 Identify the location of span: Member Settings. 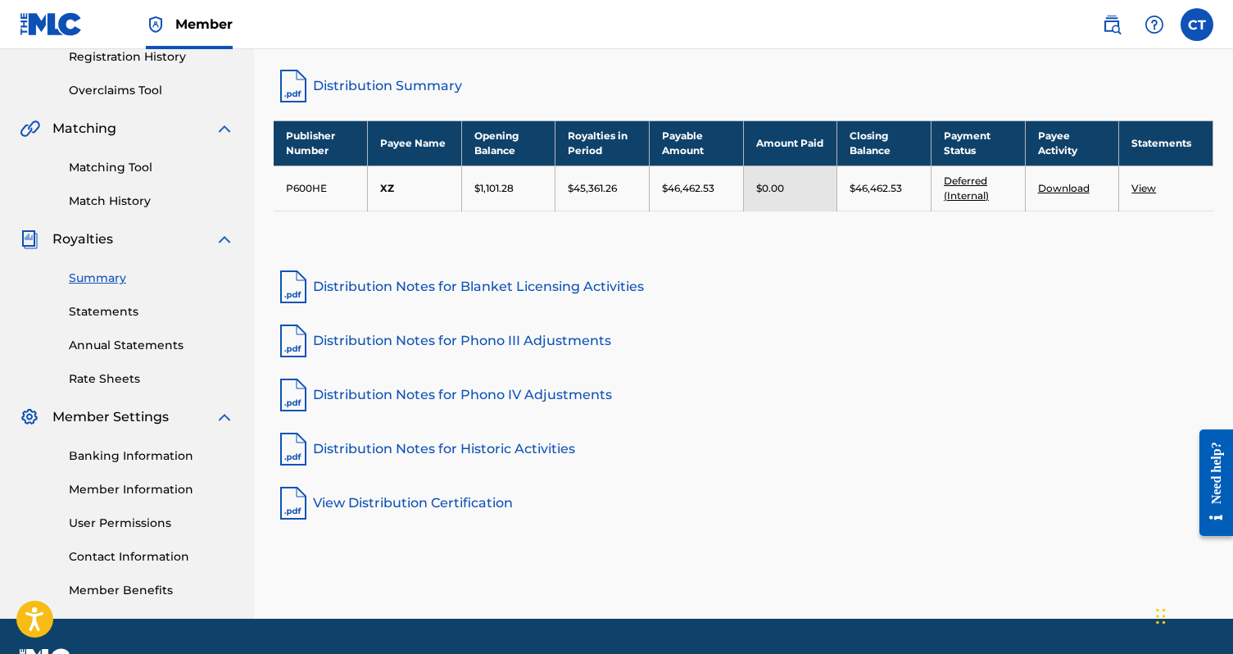
(111, 417).